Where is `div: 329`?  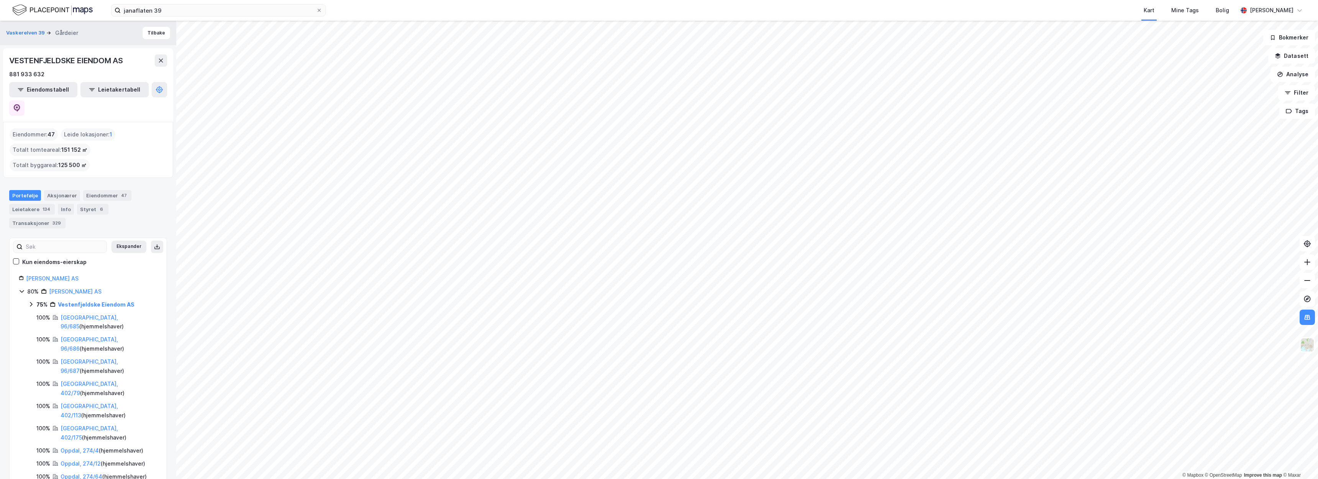 div: 329 is located at coordinates (57, 223).